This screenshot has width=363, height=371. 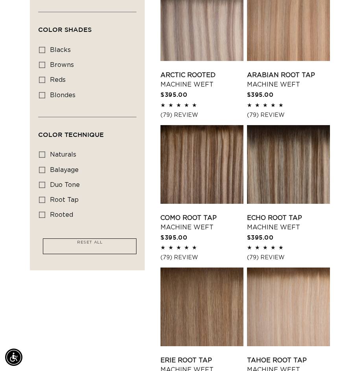 I want to click on div: Accessibility Menu, so click(x=14, y=357).